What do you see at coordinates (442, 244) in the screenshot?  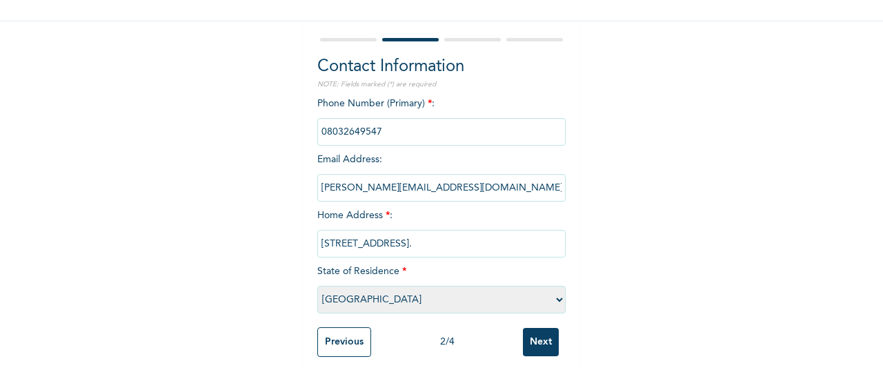 I see `input: Enter home address` at bounding box center [442, 244].